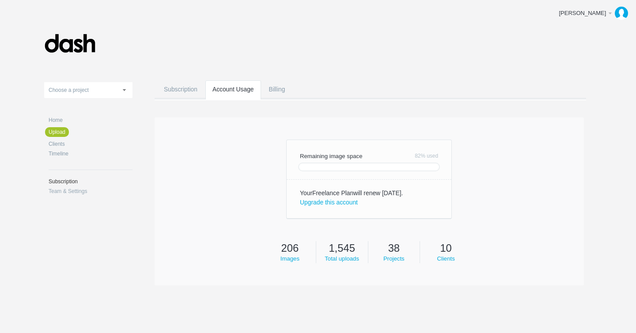  I want to click on a: Clients, so click(91, 144).